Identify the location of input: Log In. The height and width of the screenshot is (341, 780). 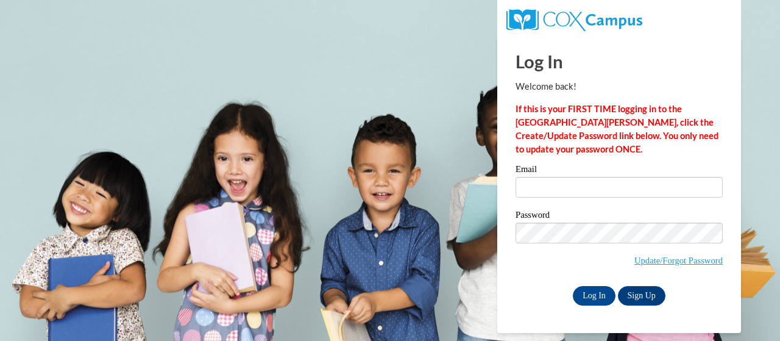
(594, 296).